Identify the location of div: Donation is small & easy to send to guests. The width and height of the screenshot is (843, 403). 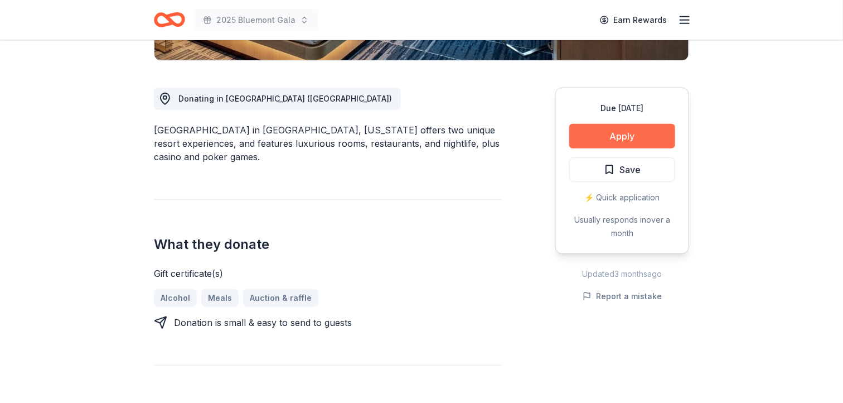
(263, 322).